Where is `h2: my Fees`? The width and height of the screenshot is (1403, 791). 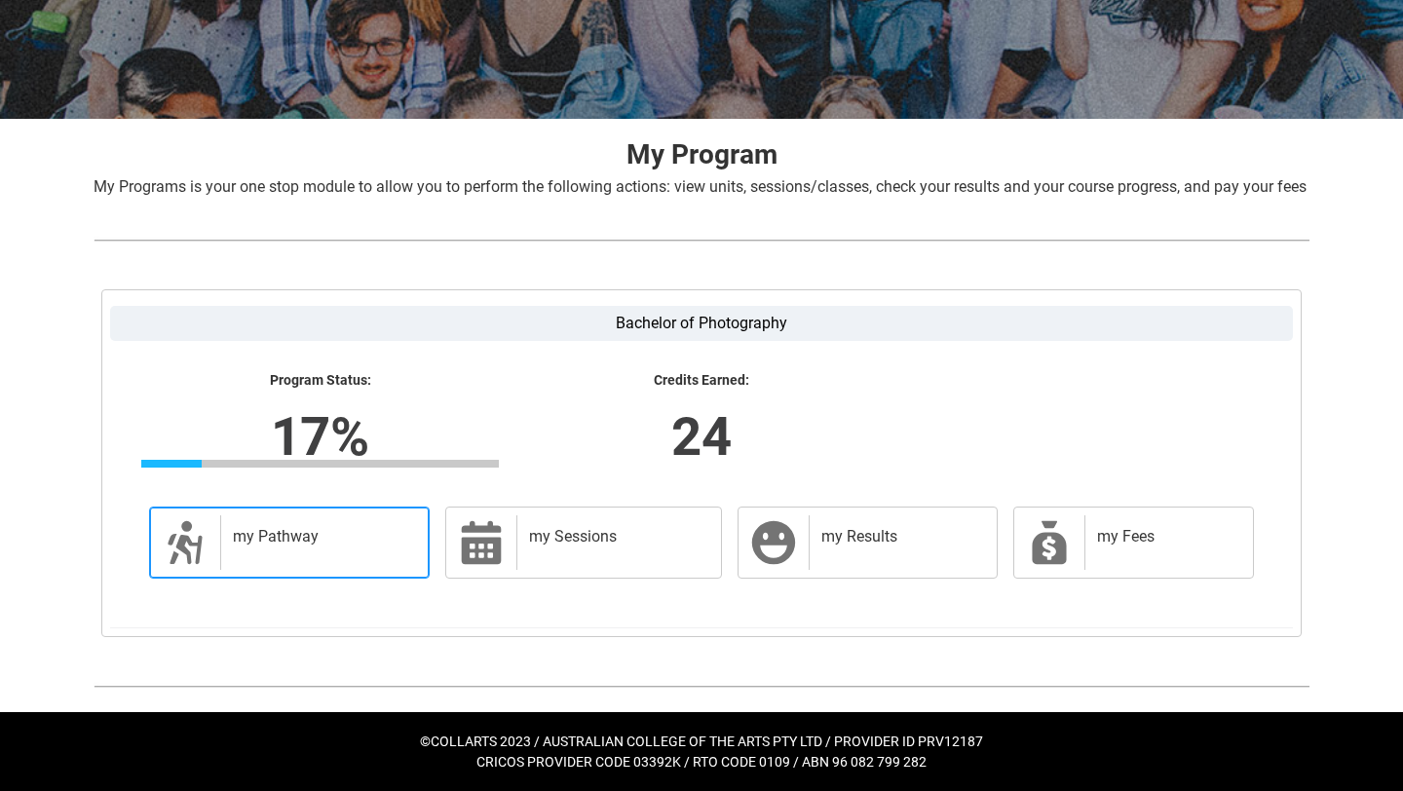
h2: my Fees is located at coordinates (1165, 537).